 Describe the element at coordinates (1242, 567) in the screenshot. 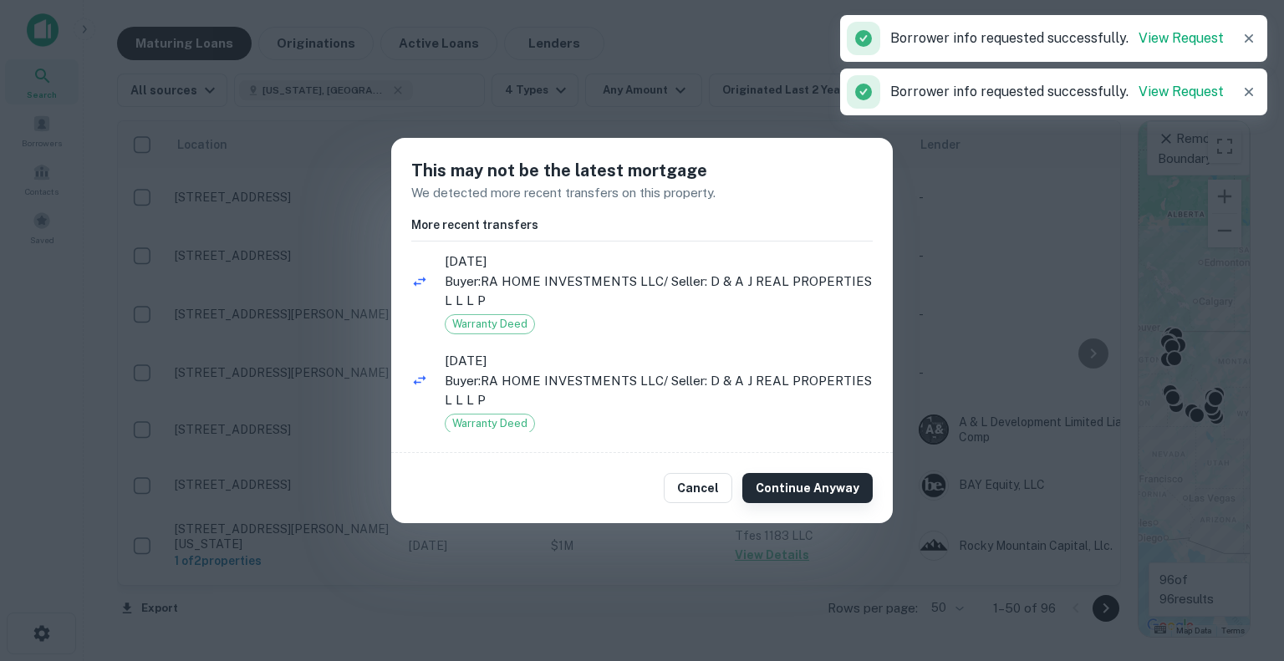

I see `div: Chat Widget` at that location.